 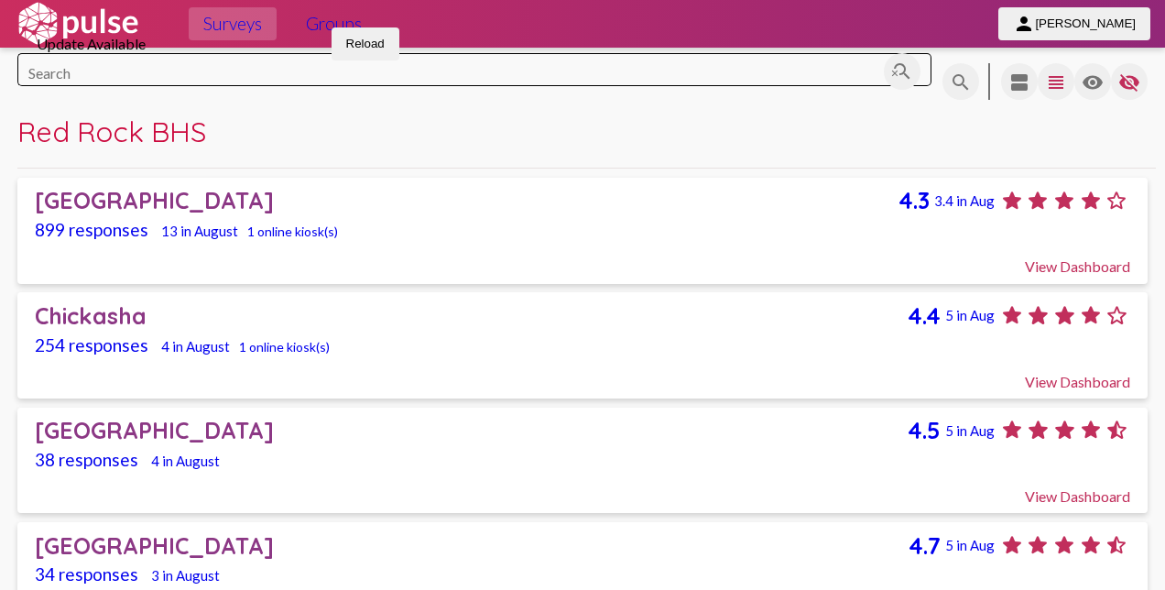 I want to click on a: Surveys, so click(x=233, y=24).